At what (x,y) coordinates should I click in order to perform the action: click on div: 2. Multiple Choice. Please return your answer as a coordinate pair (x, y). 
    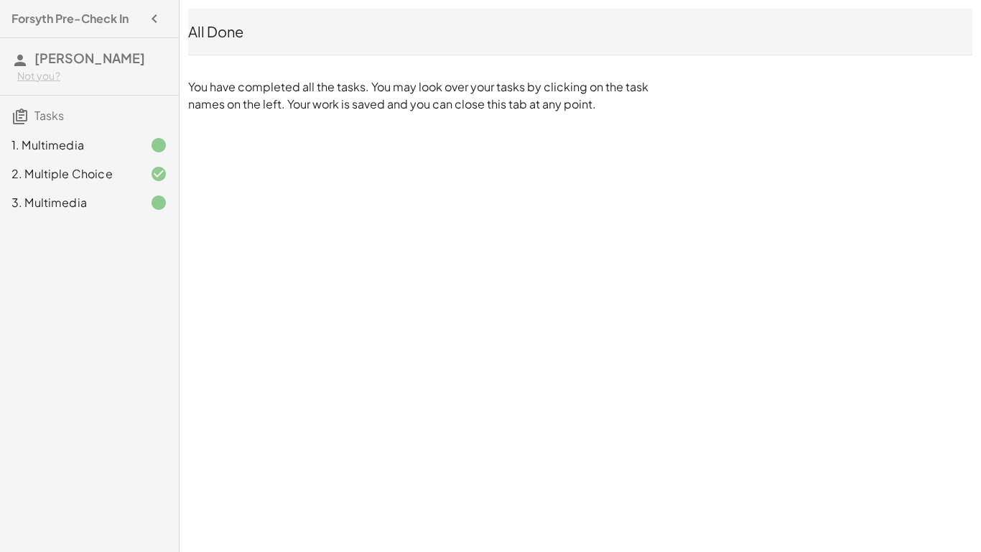
    Looking at the image, I should click on (69, 174).